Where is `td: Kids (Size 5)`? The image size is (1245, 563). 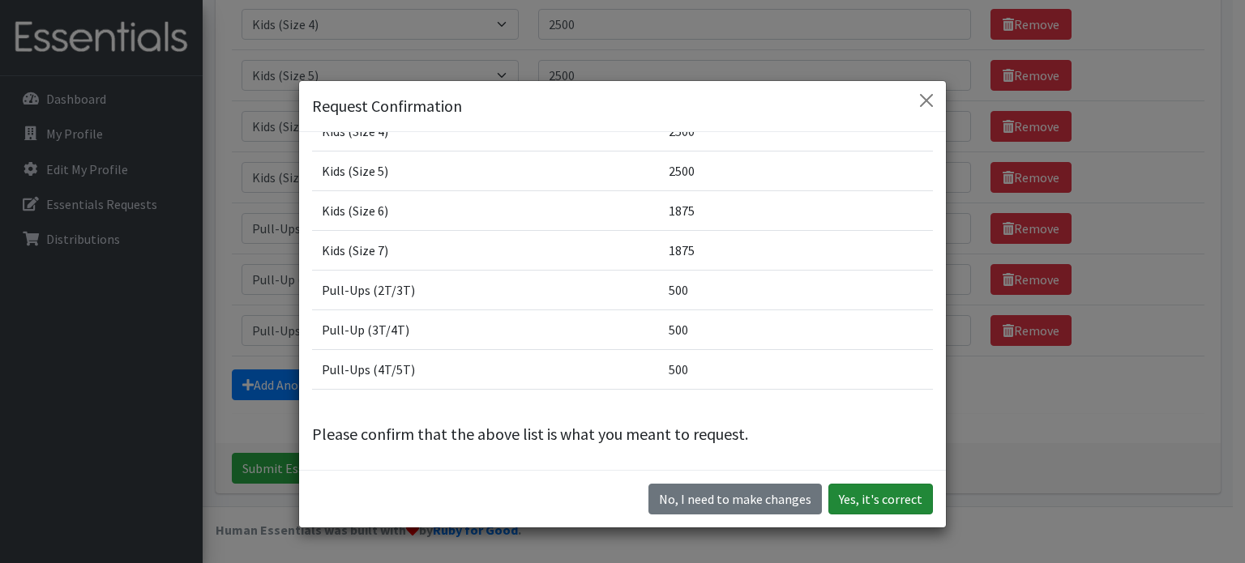 td: Kids (Size 5) is located at coordinates (486, 171).